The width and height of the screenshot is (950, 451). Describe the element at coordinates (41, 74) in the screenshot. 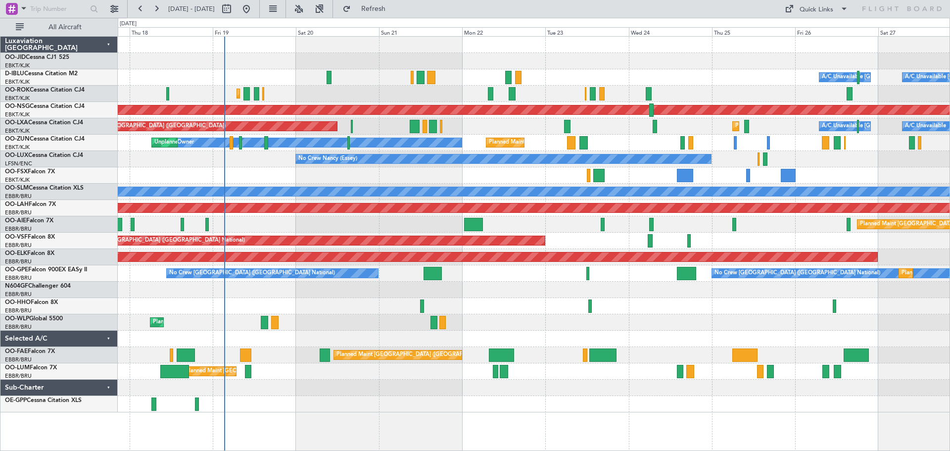

I see `a: D-IBLUCessna Citation M2` at that location.